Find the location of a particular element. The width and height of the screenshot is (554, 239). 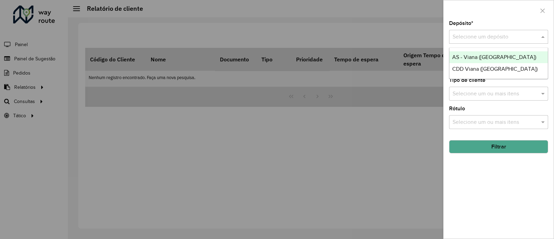

button: Filtrar is located at coordinates (499, 147).